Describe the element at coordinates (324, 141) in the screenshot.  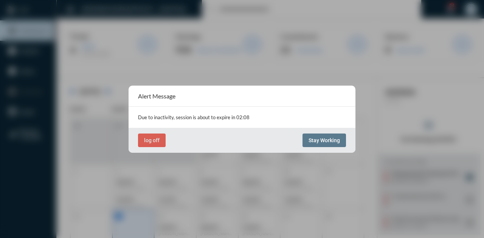
I see `span: Stay Working` at that location.